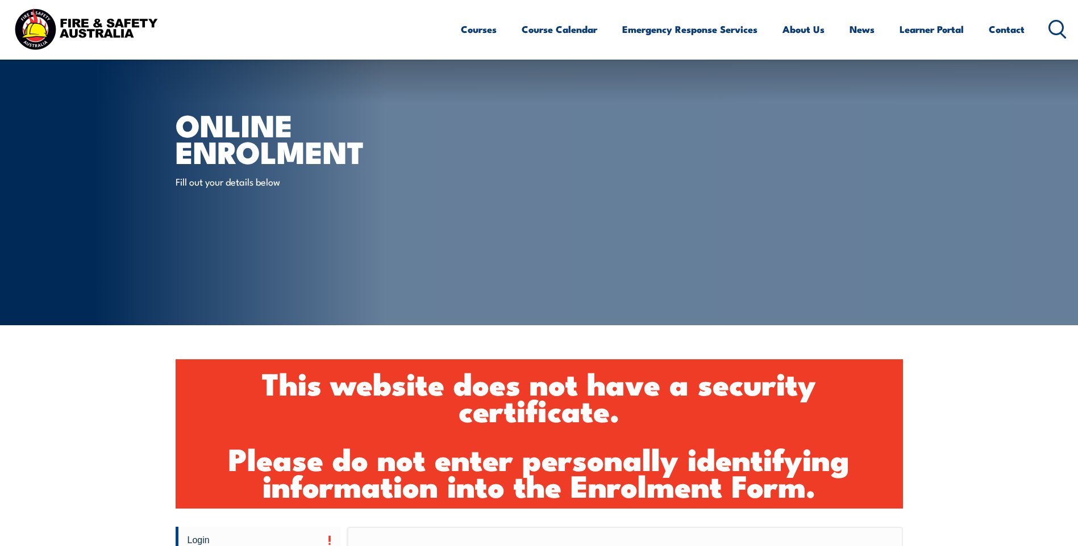  Describe the element at coordinates (803, 29) in the screenshot. I see `a: About Us` at that location.